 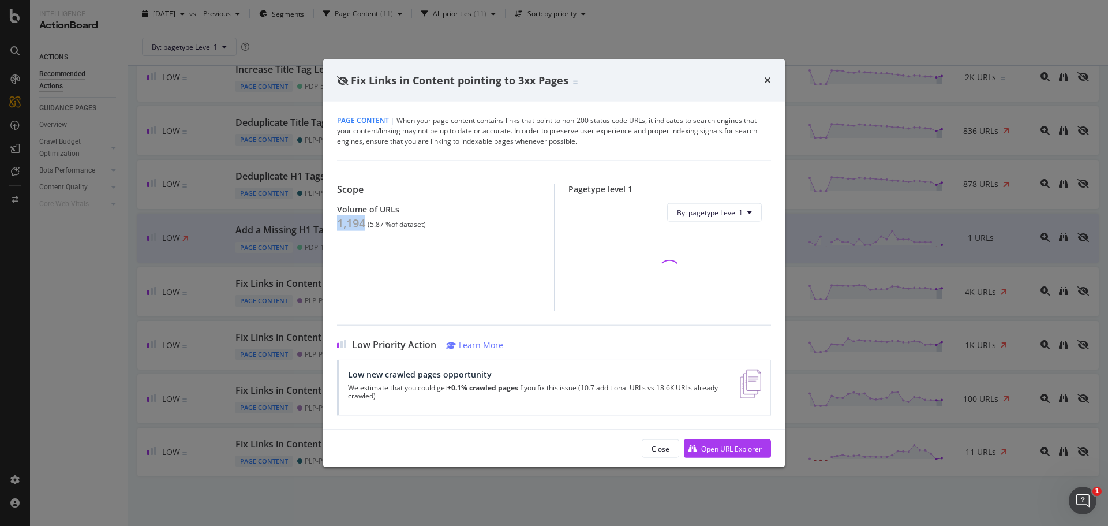 I want to click on button: Open URL Explorer, so click(x=727, y=448).